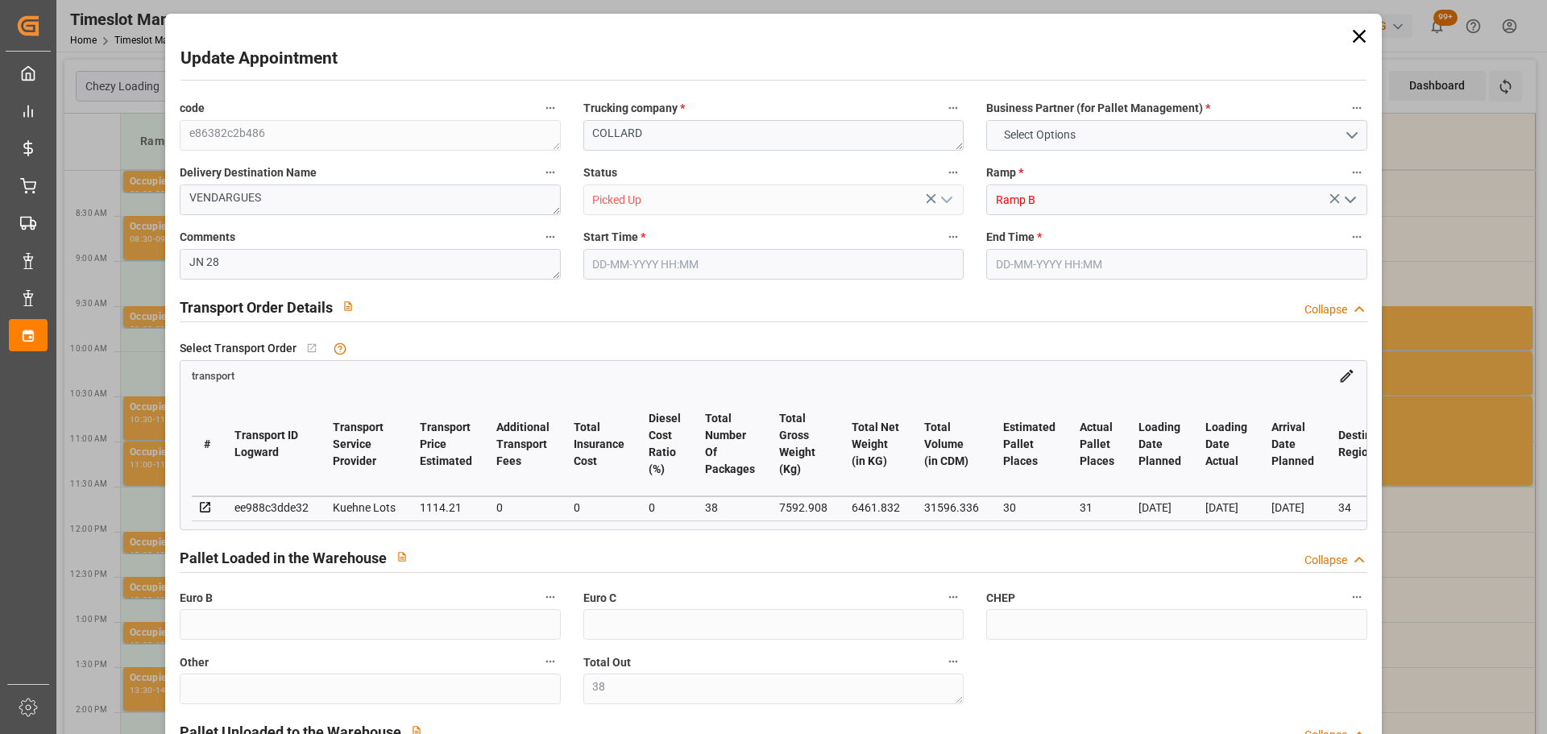  Describe the element at coordinates (196, 598) in the screenshot. I see `span: Euro B` at that location.